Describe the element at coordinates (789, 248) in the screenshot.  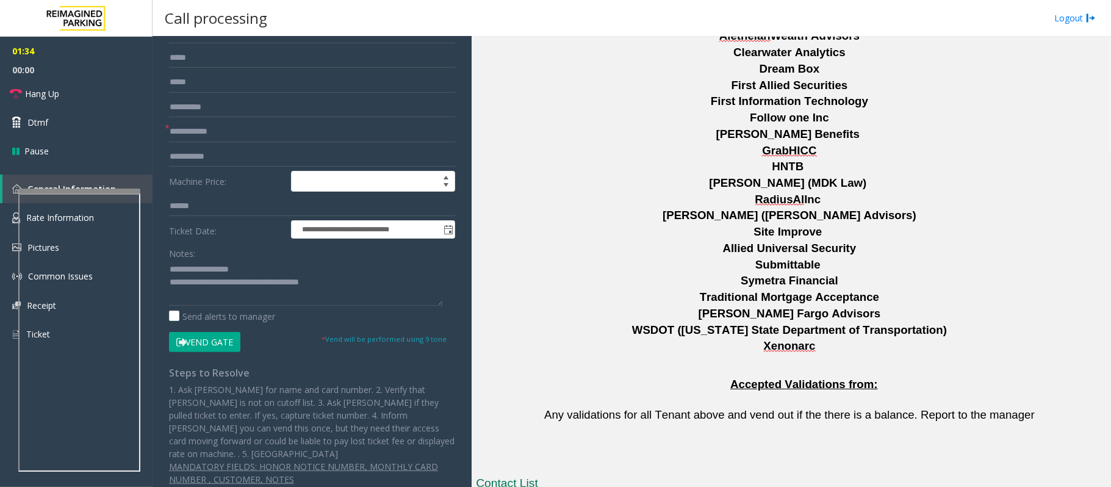
I see `span: Allied Universal Security` at that location.